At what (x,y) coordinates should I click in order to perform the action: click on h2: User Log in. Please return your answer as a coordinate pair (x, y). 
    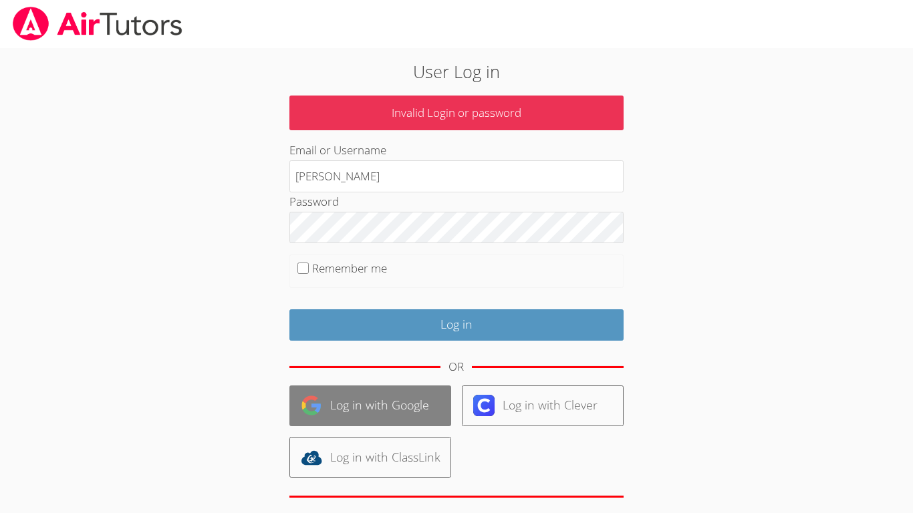
    Looking at the image, I should click on (456, 72).